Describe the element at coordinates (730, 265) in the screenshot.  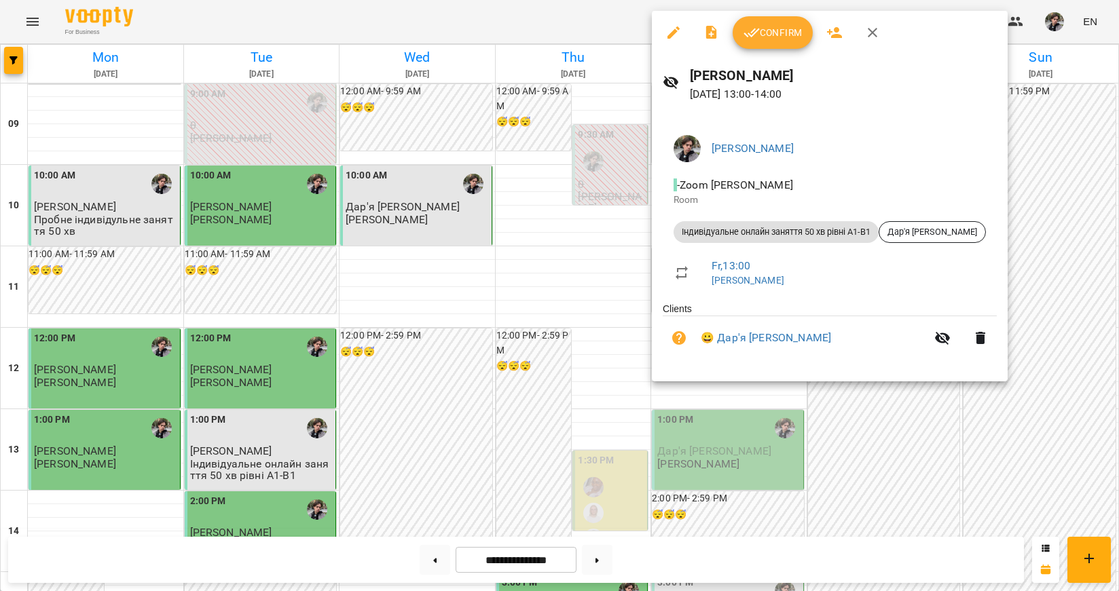
I see `a: Fr , 13:00` at that location.